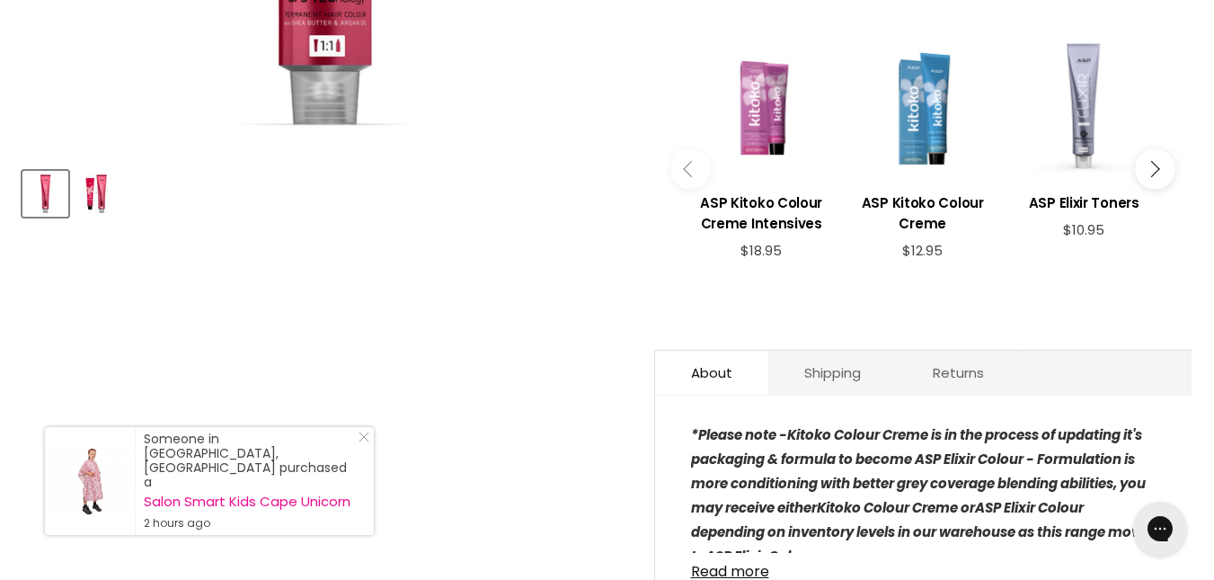 The image size is (1214, 580). I want to click on h3: ASP Elixir Toners, so click(1083, 202).